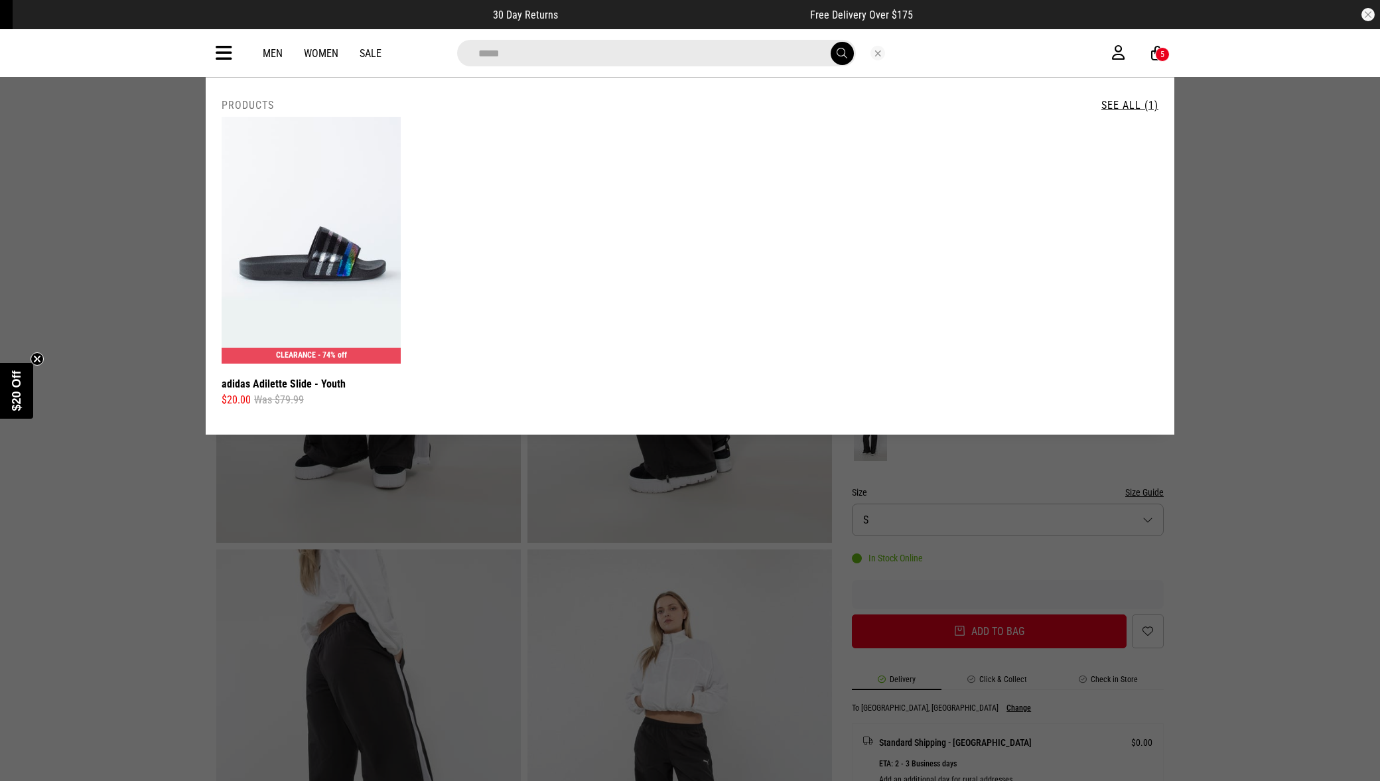  I want to click on a: See All (1), so click(1130, 105).